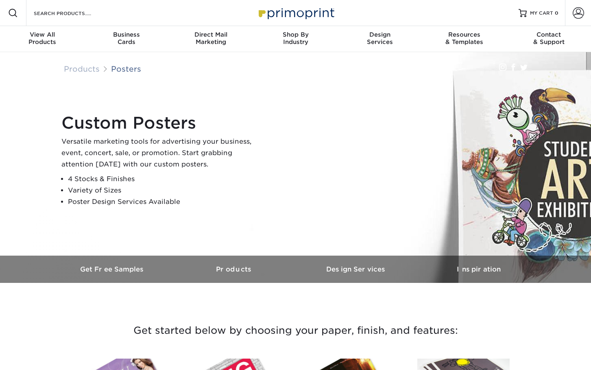 The image size is (591, 370). I want to click on div: Services, so click(380, 38).